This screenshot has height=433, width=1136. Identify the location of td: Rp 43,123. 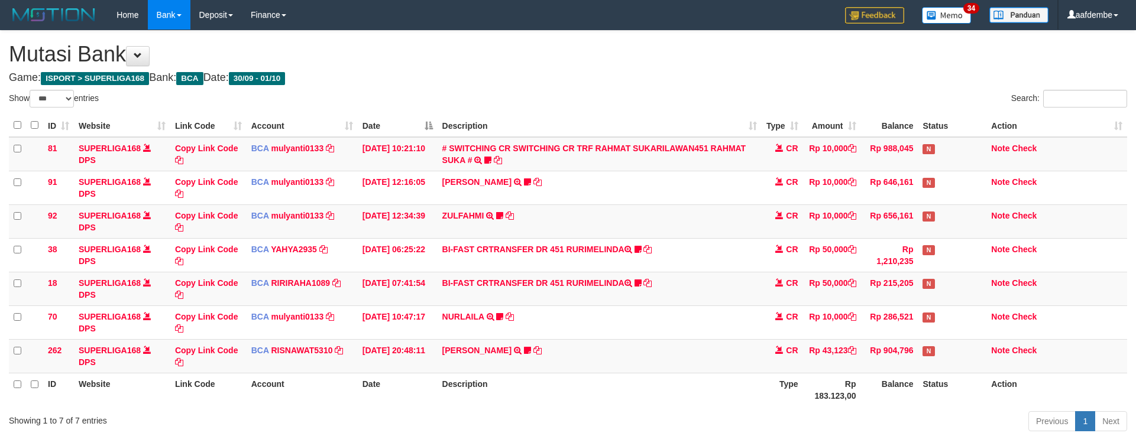
(832, 356).